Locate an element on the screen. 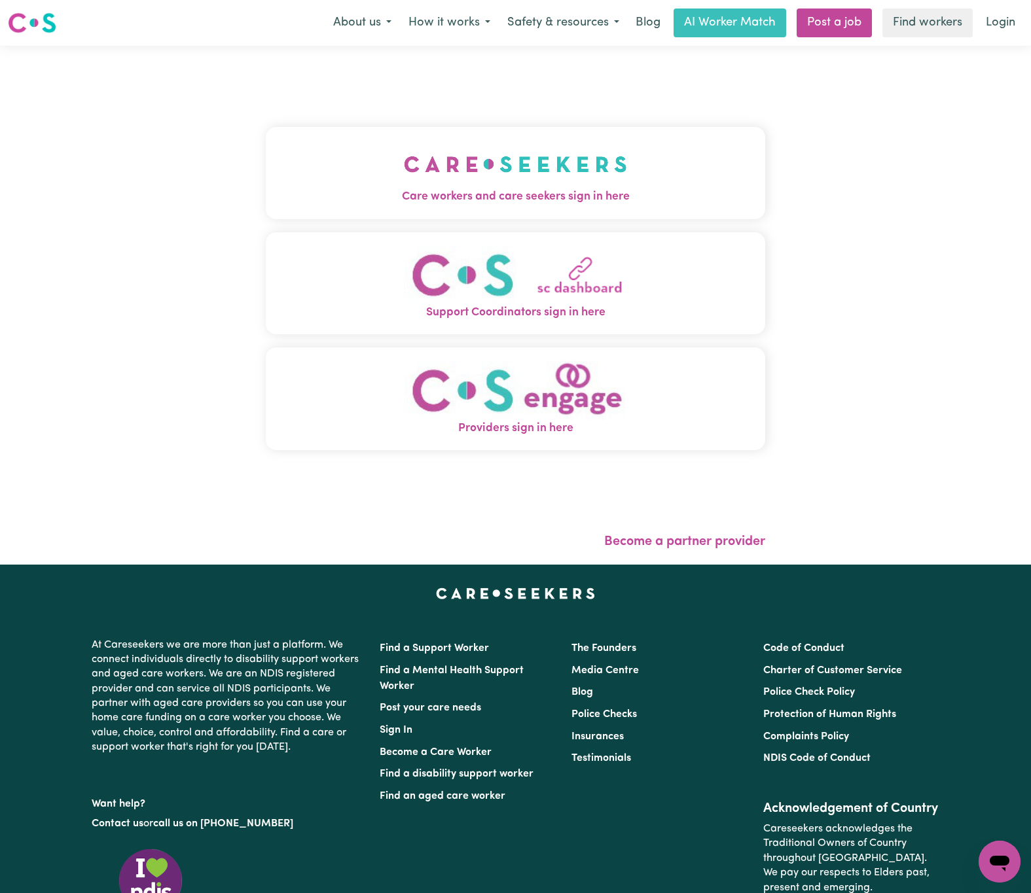 Image resolution: width=1031 pixels, height=893 pixels. a: NDIS Code of Conduct is located at coordinates (817, 759).